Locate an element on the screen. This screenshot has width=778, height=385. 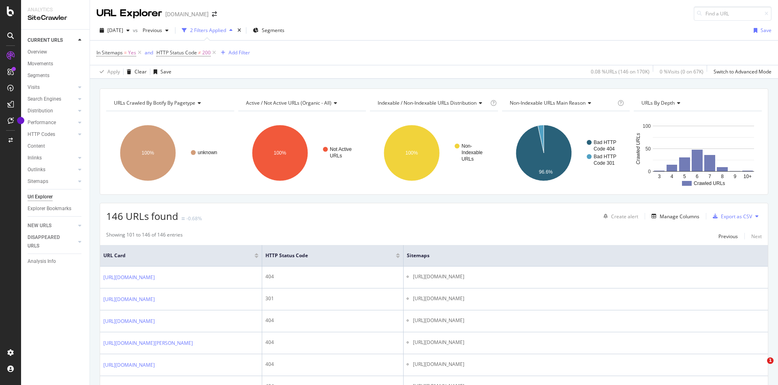
button: Create alert is located at coordinates (620, 216).